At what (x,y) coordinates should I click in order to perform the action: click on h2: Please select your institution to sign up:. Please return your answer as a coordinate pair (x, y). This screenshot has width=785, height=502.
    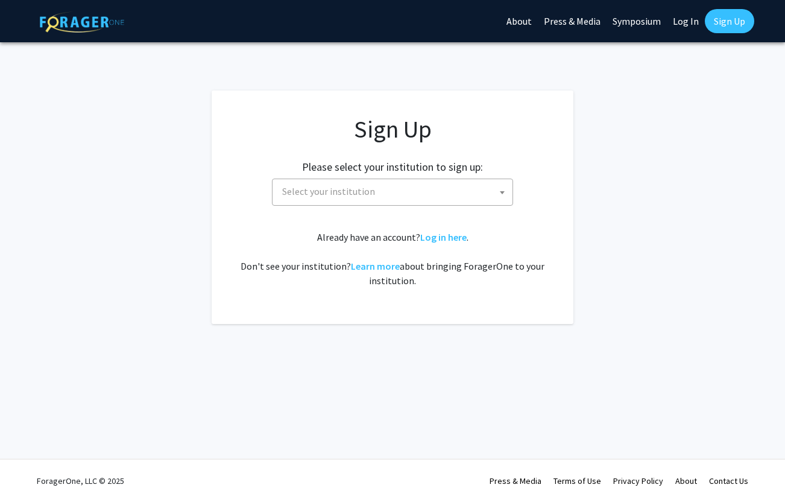
    Looking at the image, I should click on (393, 167).